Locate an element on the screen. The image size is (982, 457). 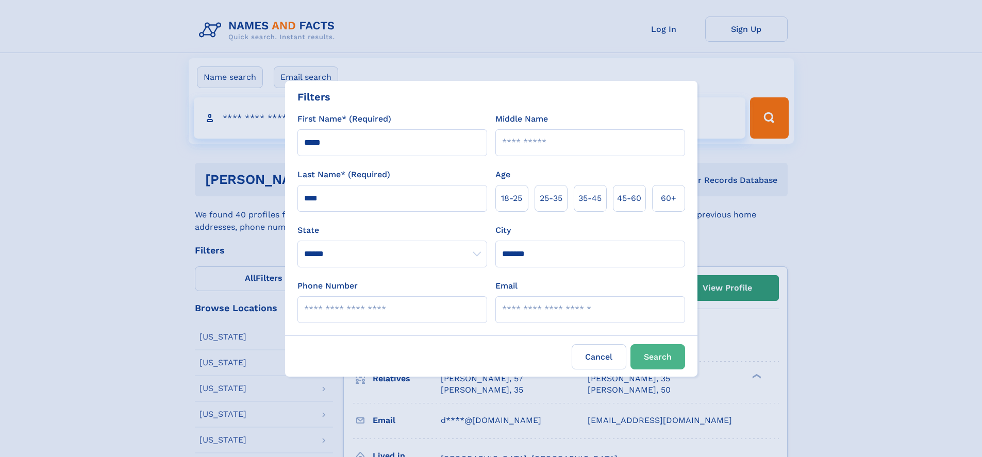
label: Phone Number is located at coordinates (327, 286).